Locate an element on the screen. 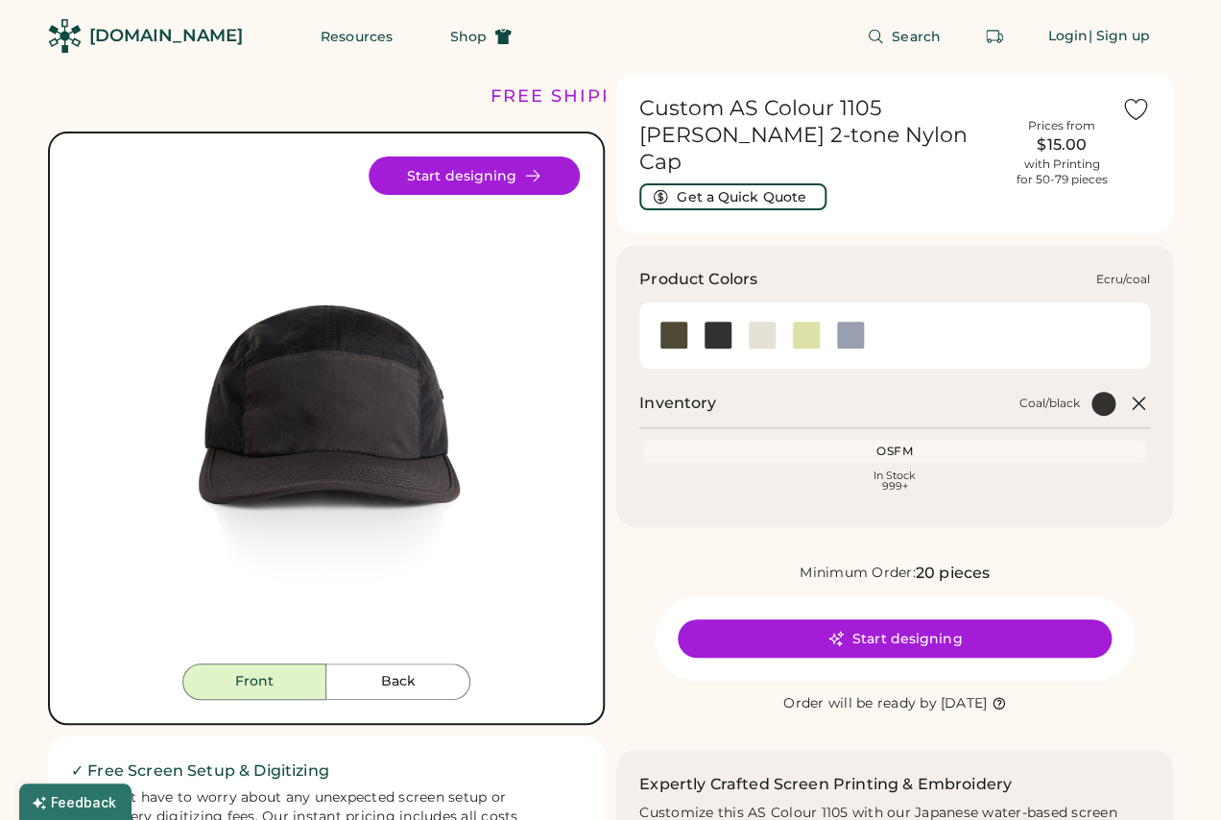  div: Login is located at coordinates (1068, 36).